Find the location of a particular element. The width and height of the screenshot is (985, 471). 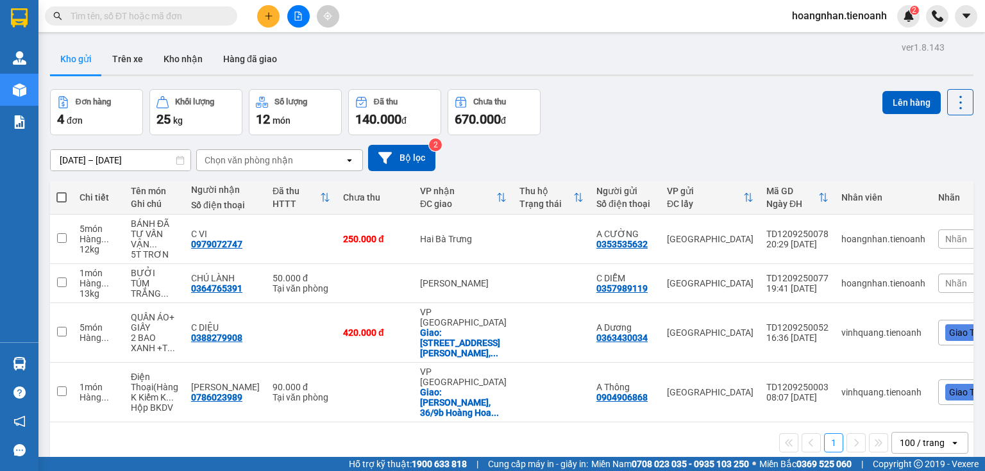

div: 0363430034 is located at coordinates (622, 338).